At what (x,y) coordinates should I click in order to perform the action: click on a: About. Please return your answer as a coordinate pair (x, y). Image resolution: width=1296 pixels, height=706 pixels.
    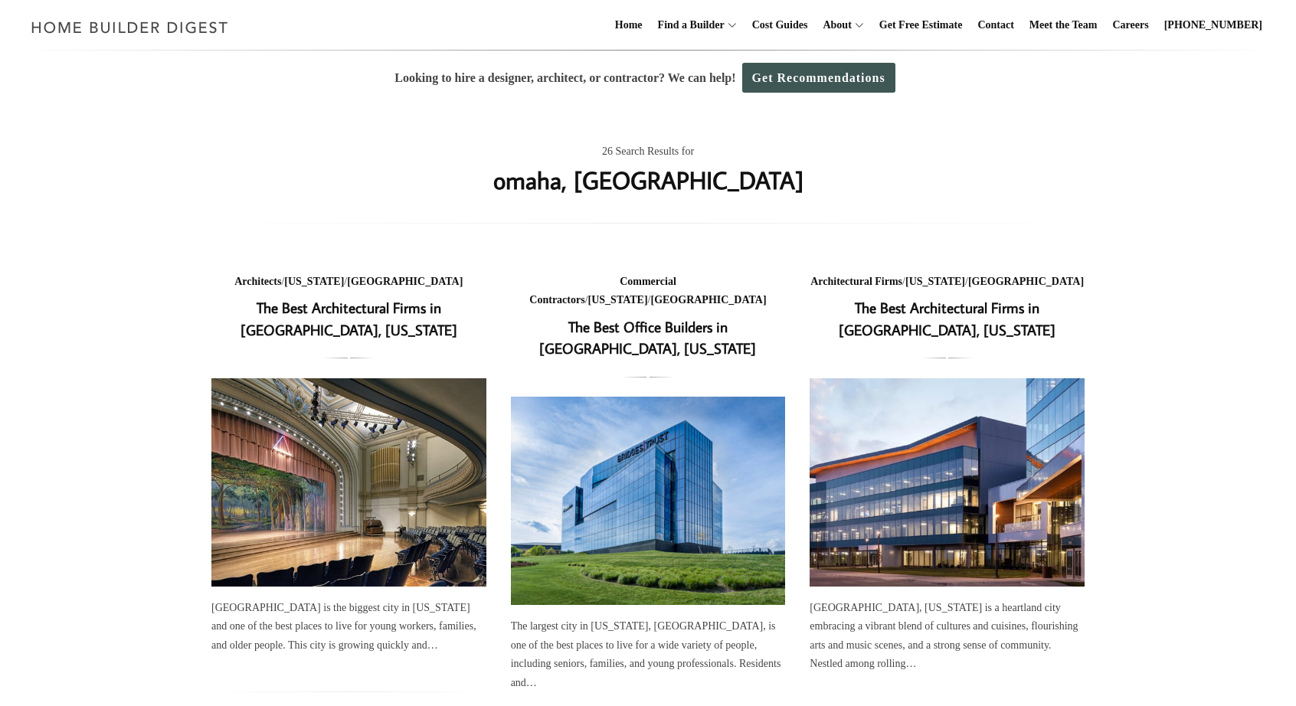
    Looking at the image, I should click on (834, 25).